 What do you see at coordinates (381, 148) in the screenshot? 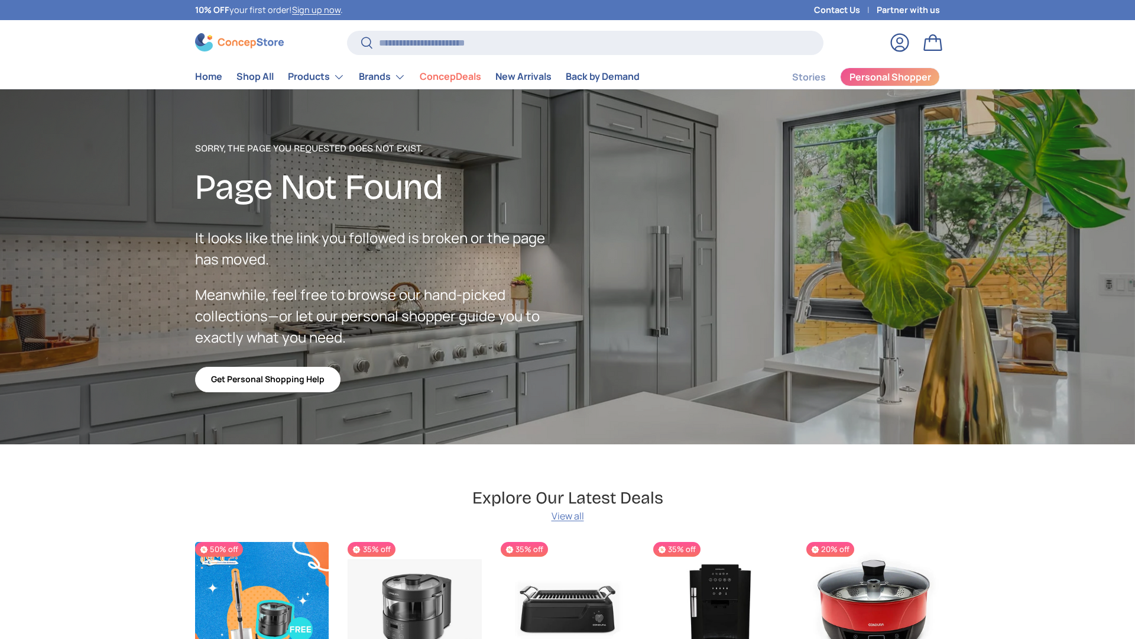
I see `p: Sorry, the page you requested does not exist.` at bounding box center [381, 148].